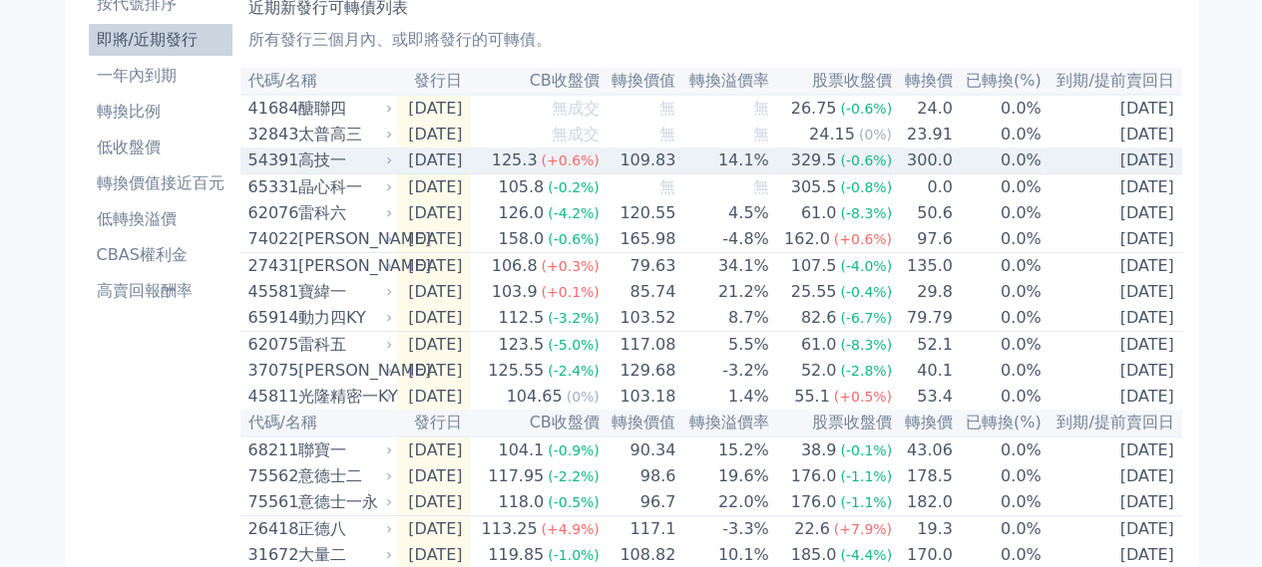  I want to click on div: 305.5, so click(814, 187).